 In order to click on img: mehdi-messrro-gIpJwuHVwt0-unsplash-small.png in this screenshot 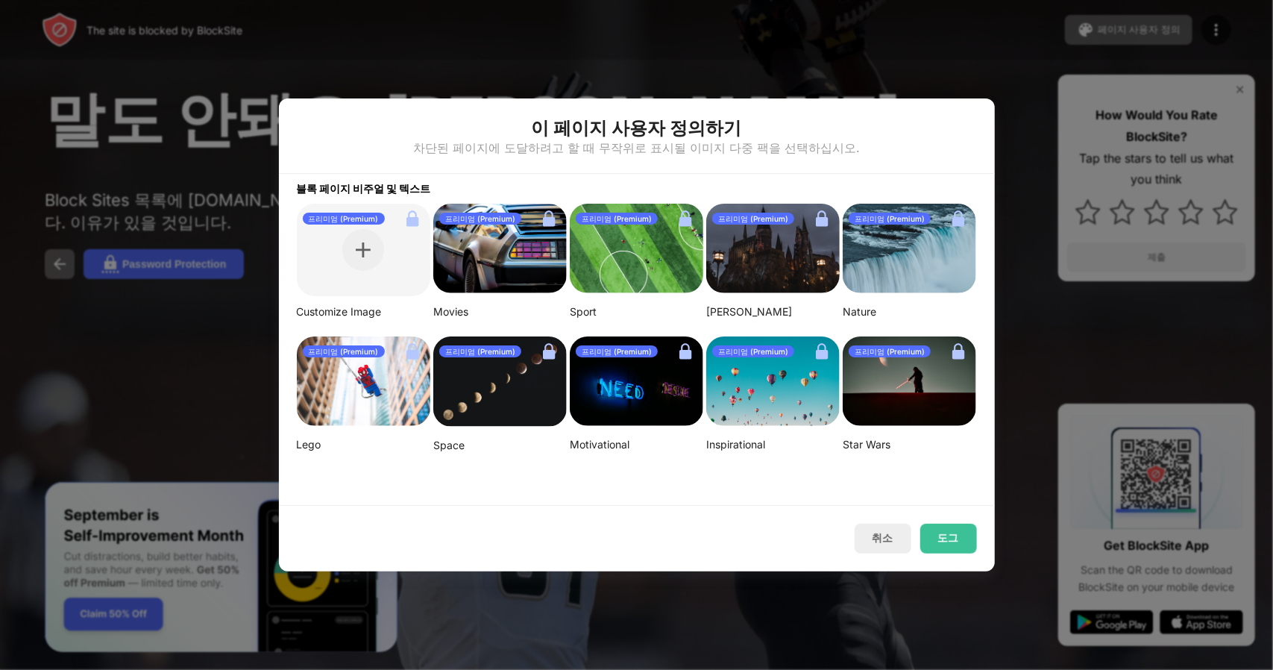, I will do `click(363, 381)`.